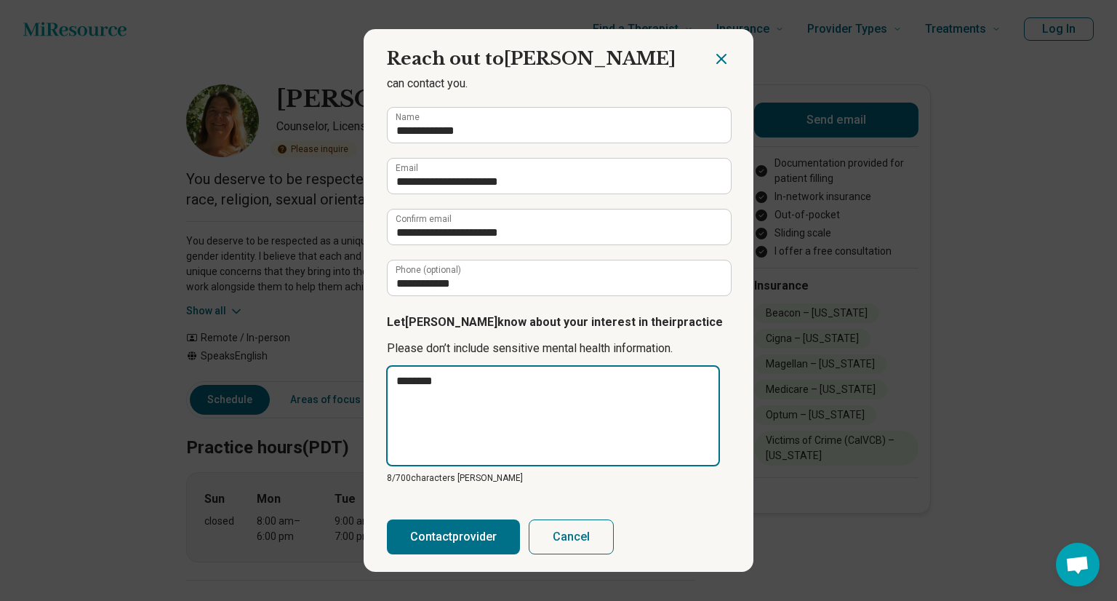 The width and height of the screenshot is (1117, 601). I want to click on label: Confirm email, so click(423, 219).